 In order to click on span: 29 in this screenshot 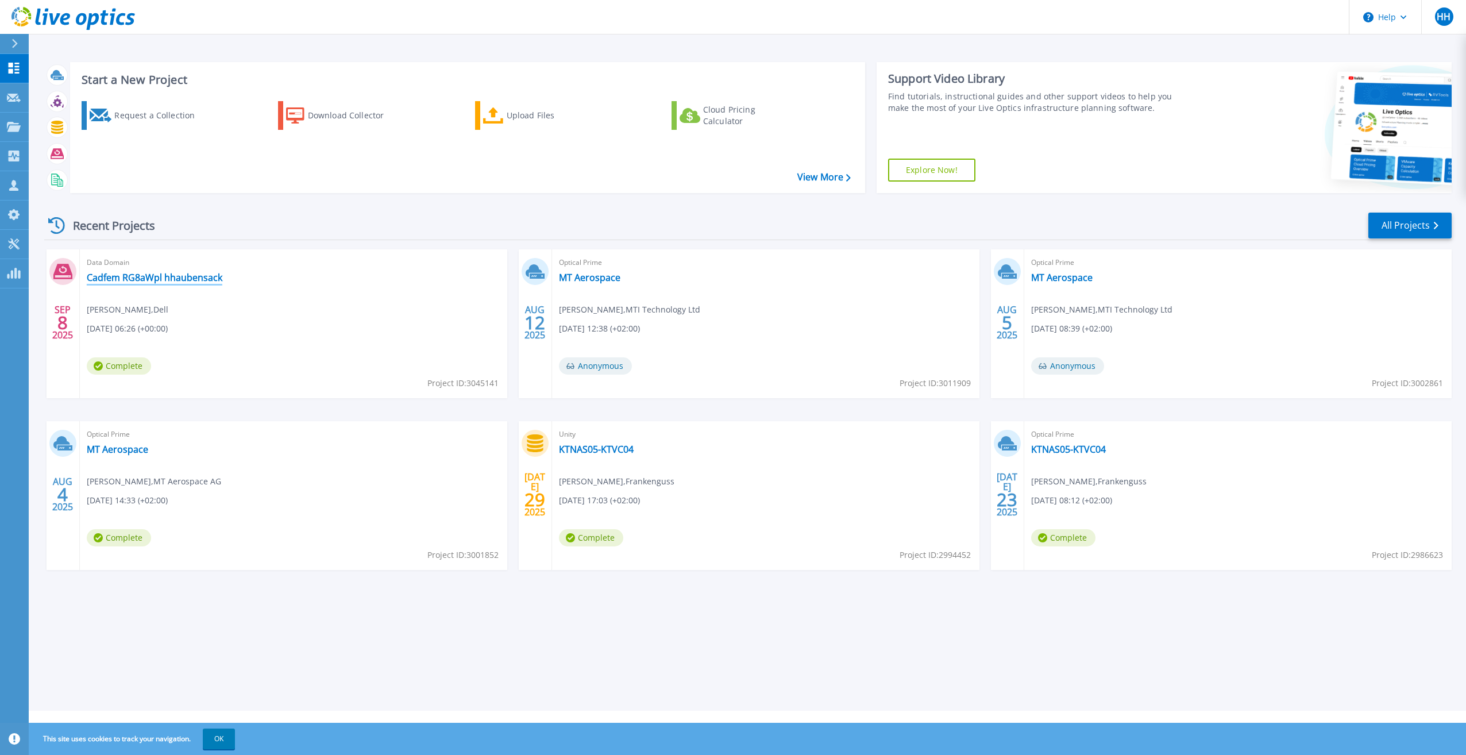, I will do `click(535, 499)`.